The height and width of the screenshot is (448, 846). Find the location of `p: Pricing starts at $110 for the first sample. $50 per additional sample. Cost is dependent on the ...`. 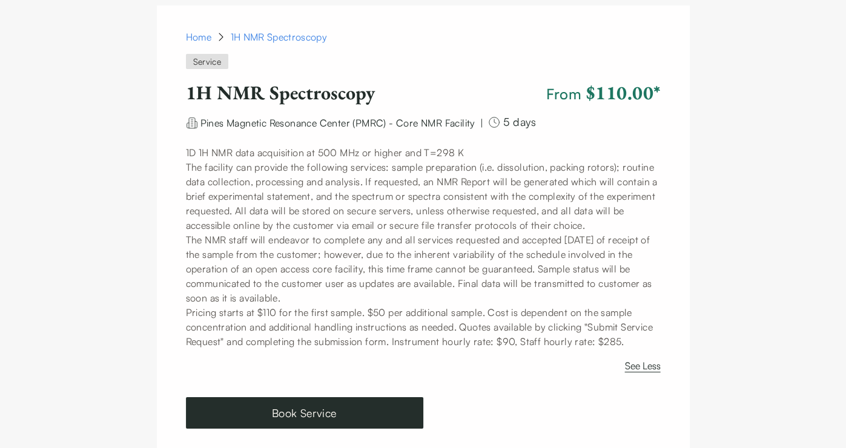

p: Pricing starts at $110 for the first sample. $50 per additional sample. Cost is dependent on the ... is located at coordinates (423, 327).